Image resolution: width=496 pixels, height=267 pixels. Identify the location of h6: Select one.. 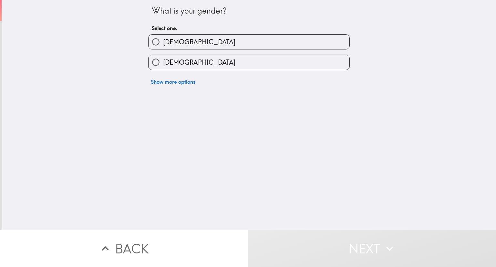
(249, 28).